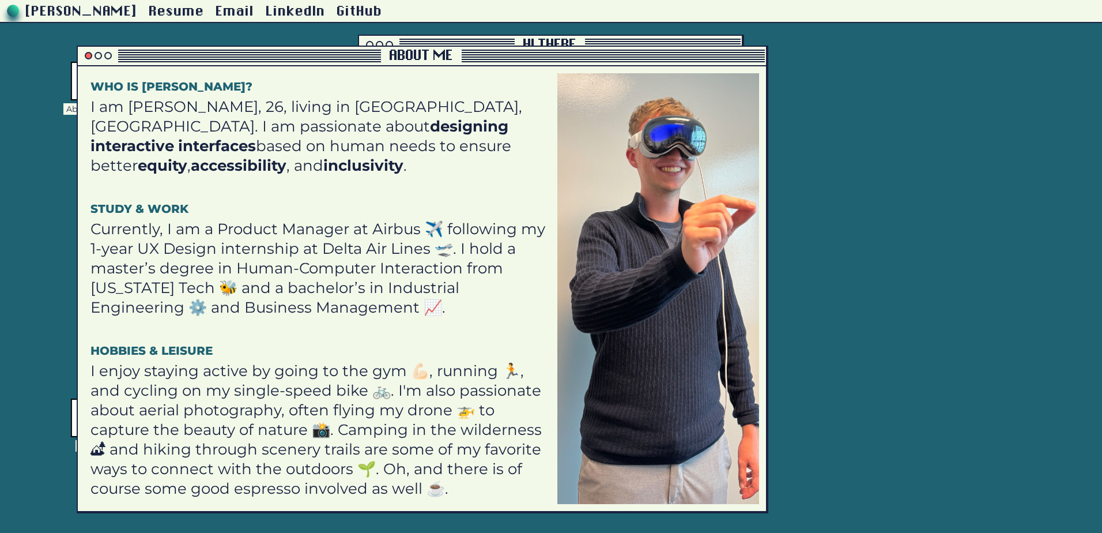 This screenshot has height=533, width=1102. I want to click on p: Currently, I am a Product Manager at Airbus ✈️ following my 1-year UX Design internship at Delta ..., so click(320, 268).